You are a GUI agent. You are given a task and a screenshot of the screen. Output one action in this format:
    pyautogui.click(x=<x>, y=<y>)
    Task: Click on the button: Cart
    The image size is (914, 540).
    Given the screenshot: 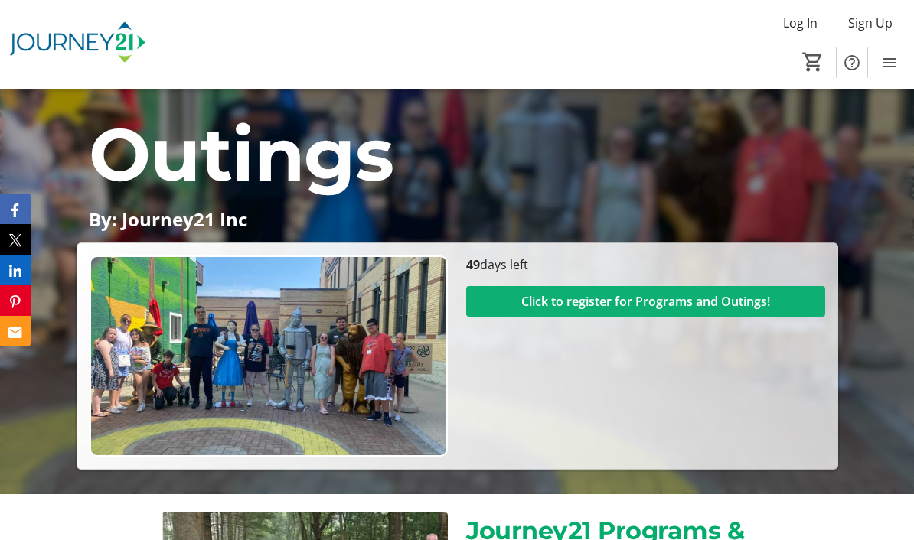 What is the action you would take?
    pyautogui.click(x=813, y=62)
    